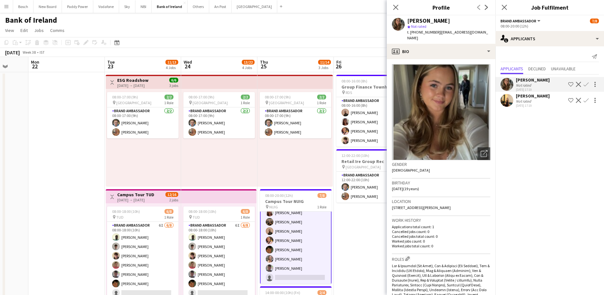  I want to click on span: 11/14, so click(324, 62).